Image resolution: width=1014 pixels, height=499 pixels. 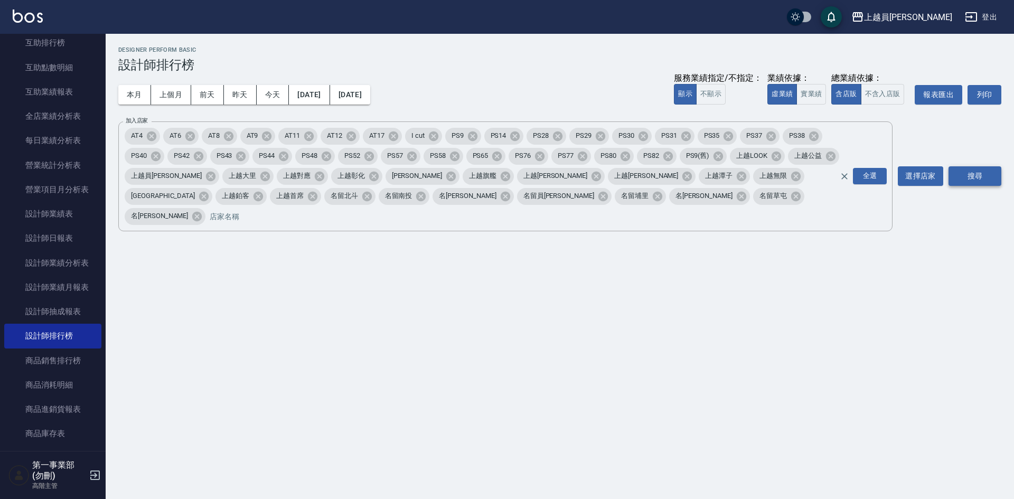 What do you see at coordinates (724, 176) in the screenshot?
I see `div: 上越潭子` at bounding box center [724, 176].